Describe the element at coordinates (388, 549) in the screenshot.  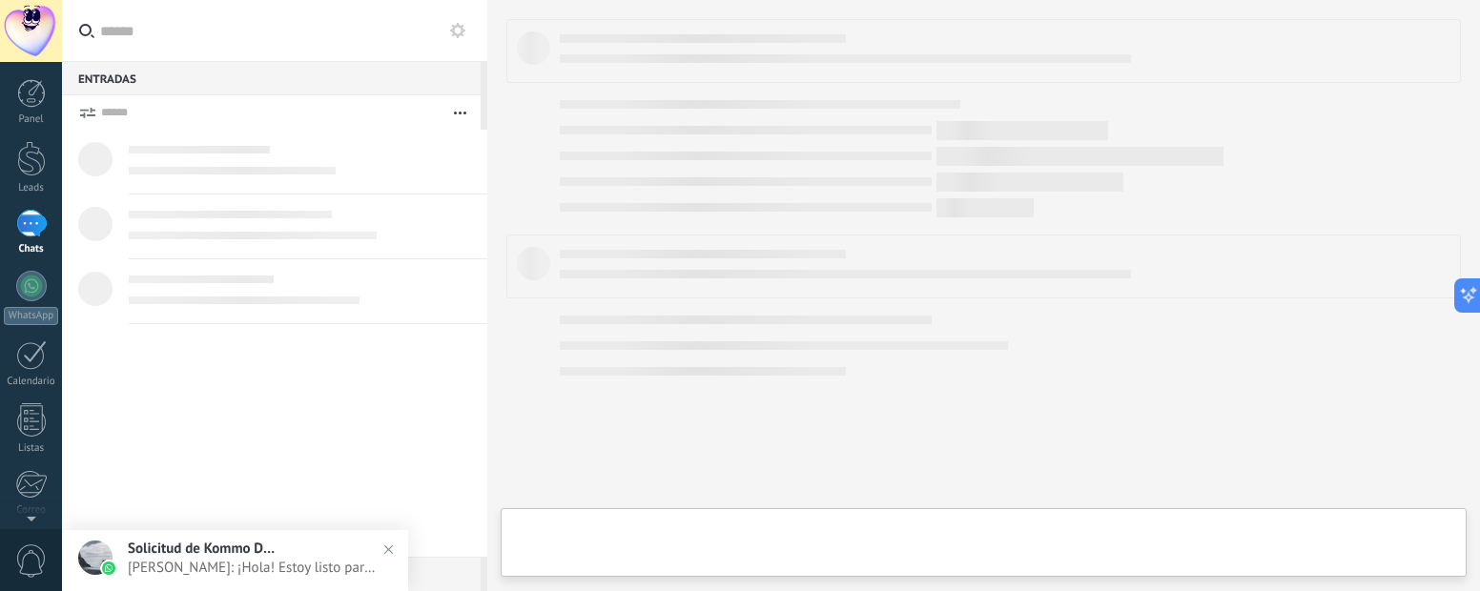
I see `img: close_notification.svg` at that location.